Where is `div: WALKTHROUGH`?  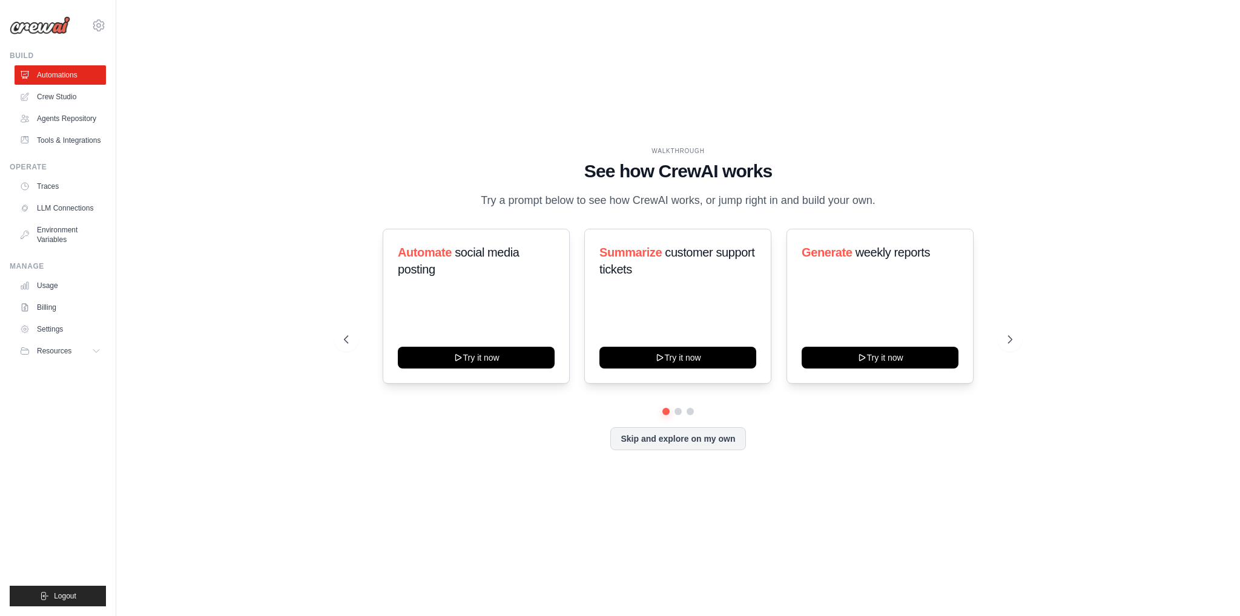 div: WALKTHROUGH is located at coordinates (678, 151).